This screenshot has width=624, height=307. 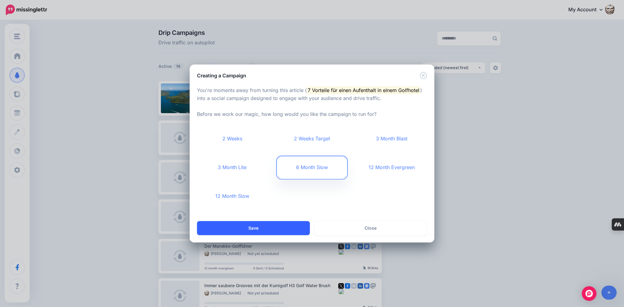 I want to click on a: Close, so click(x=371, y=228).